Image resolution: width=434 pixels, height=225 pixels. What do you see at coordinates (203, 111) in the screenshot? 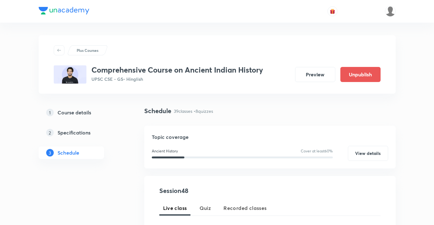
I see `p: • 8 quizzes` at bounding box center [203, 111].